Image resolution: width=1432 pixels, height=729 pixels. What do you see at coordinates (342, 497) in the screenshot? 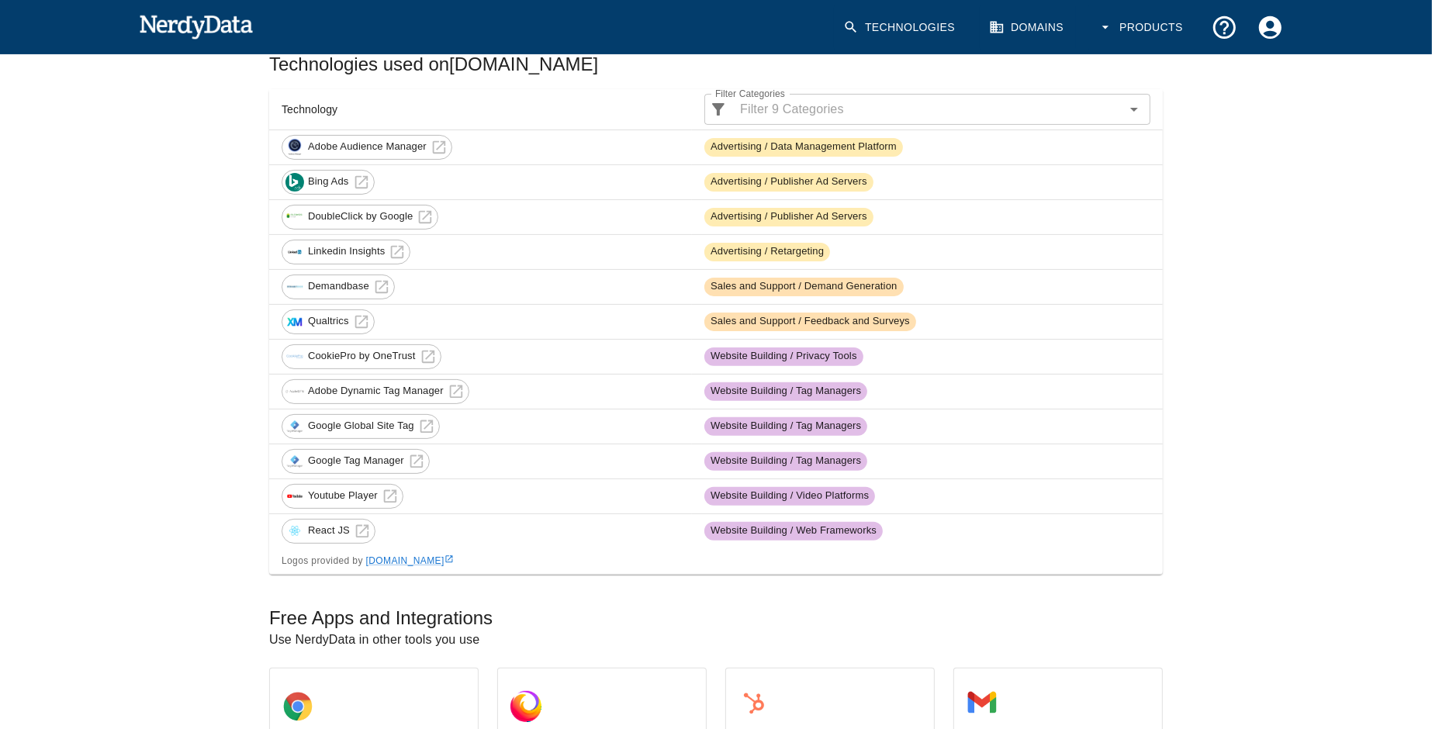
I see `a: Youtube Player` at bounding box center [342, 497].